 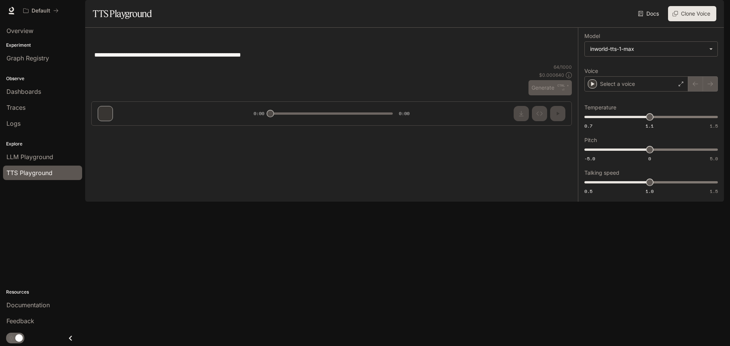 What do you see at coordinates (41, 11) in the screenshot?
I see `button: All workspaces` at bounding box center [41, 11].